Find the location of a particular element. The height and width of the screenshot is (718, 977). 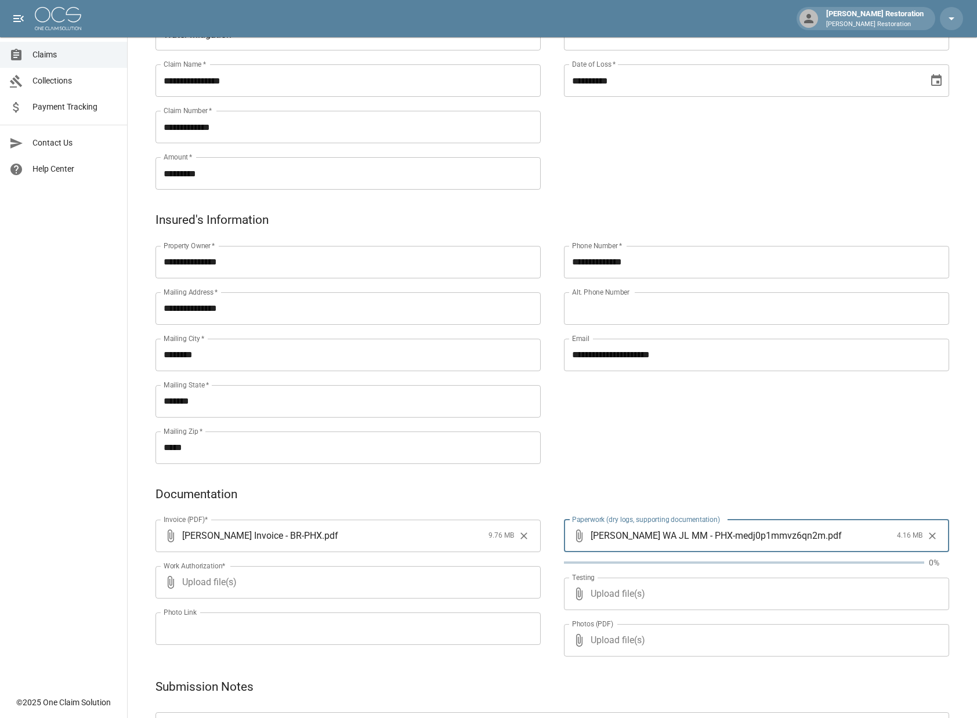

label: Claim Name is located at coordinates (185, 64).